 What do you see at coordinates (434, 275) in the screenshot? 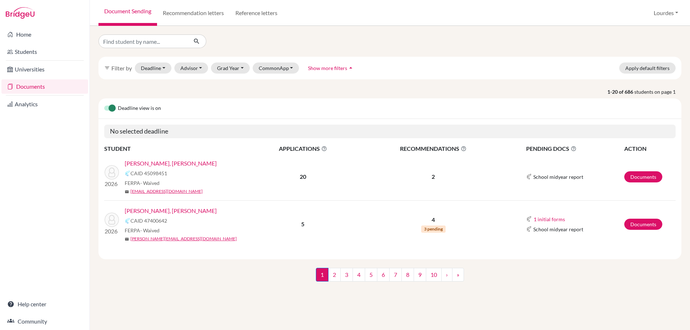
I see `a: 10` at bounding box center [434, 275].